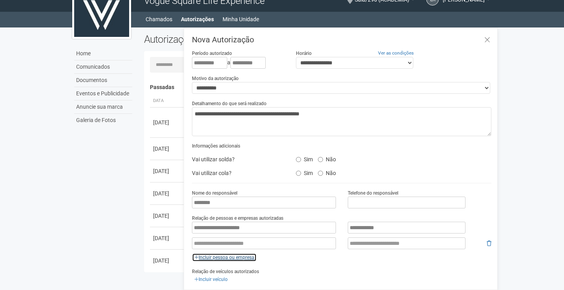  Describe the element at coordinates (341, 40) in the screenshot. I see `h3: Nova Autorização` at that location.